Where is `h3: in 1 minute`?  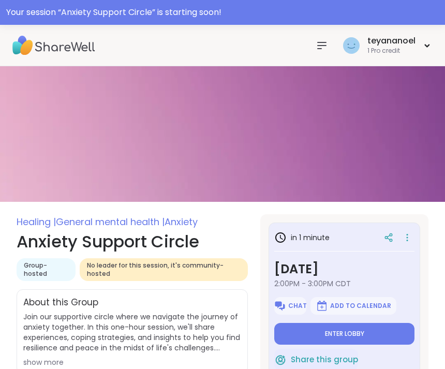 h3: in 1 minute is located at coordinates (301, 237).